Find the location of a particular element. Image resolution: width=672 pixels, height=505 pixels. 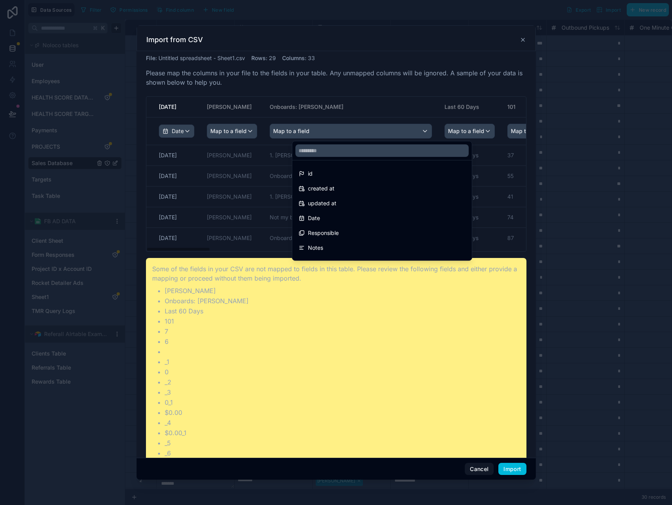

span: created at is located at coordinates (321, 189).